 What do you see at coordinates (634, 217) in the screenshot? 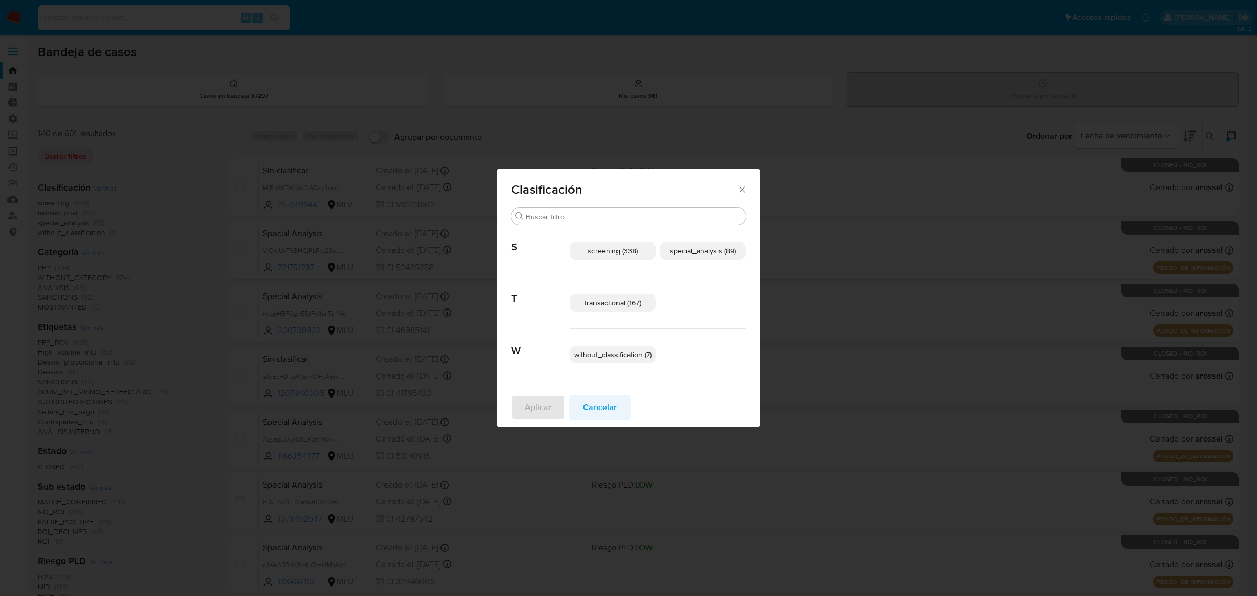
I see `input: Buscar filtro` at bounding box center [634, 217].